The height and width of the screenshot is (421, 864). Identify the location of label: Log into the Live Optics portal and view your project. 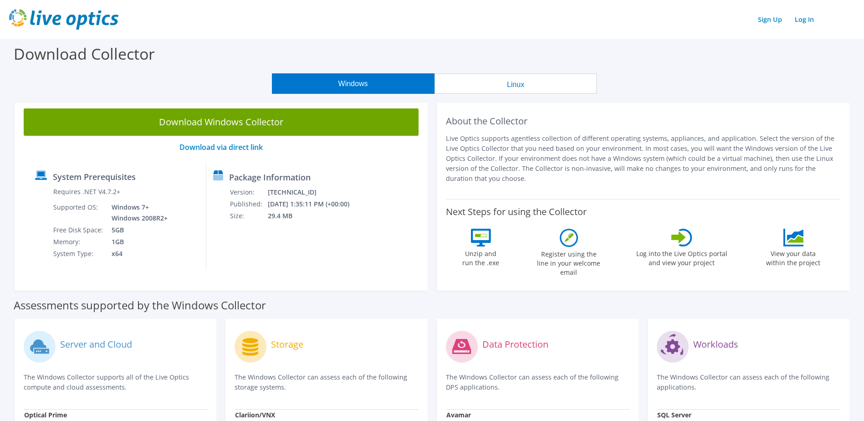
(682, 257).